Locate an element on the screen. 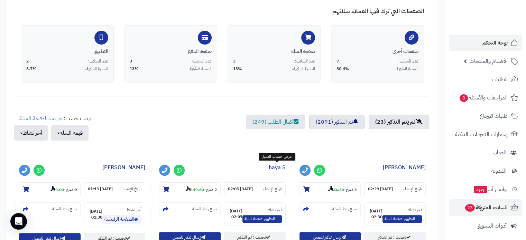  span: جديد is located at coordinates (480, 190).